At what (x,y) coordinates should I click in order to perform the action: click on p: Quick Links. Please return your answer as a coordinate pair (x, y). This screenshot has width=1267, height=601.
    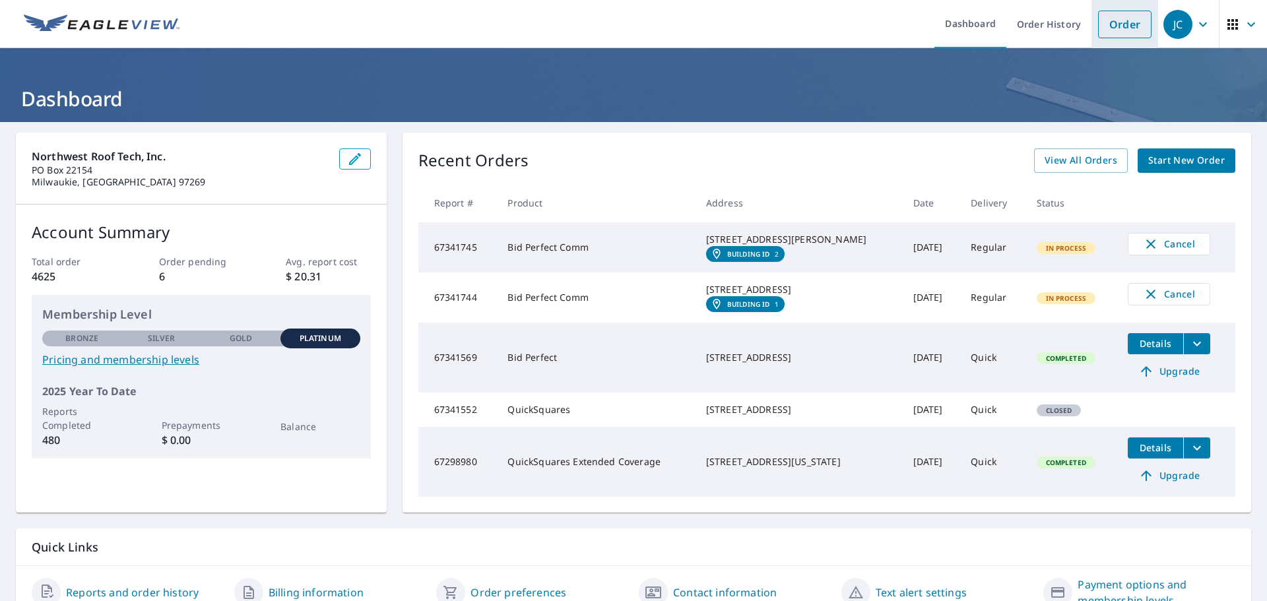
    Looking at the image, I should click on (634, 547).